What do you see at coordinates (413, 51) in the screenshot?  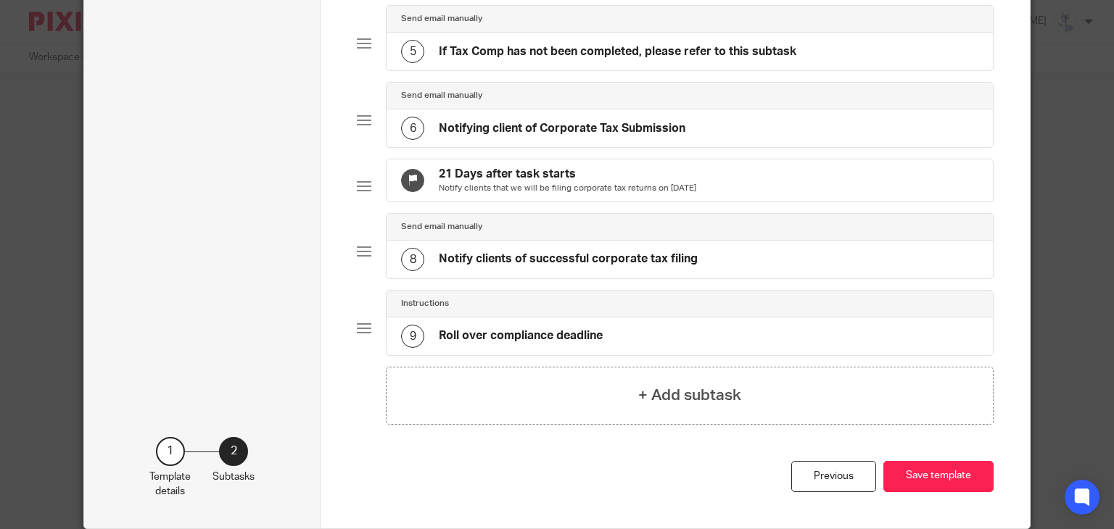 I see `div: 5` at bounding box center [413, 51].